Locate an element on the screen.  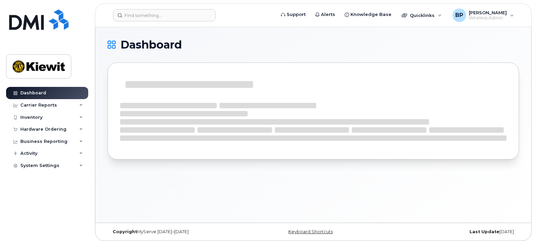
strong: Last Update is located at coordinates (485, 232).